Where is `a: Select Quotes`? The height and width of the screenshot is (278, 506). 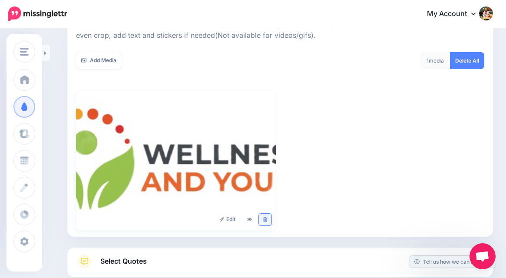 a: Select Quotes is located at coordinates (280, 266).